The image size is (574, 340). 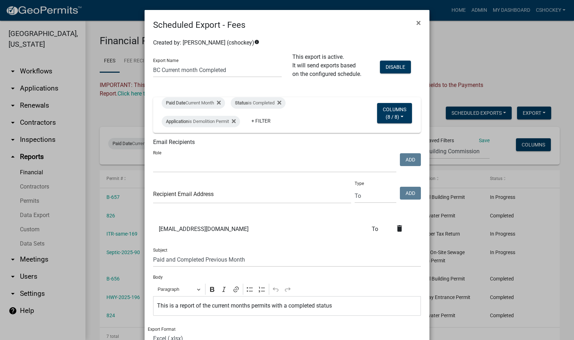 I want to click on button: Close, so click(x=418, y=23).